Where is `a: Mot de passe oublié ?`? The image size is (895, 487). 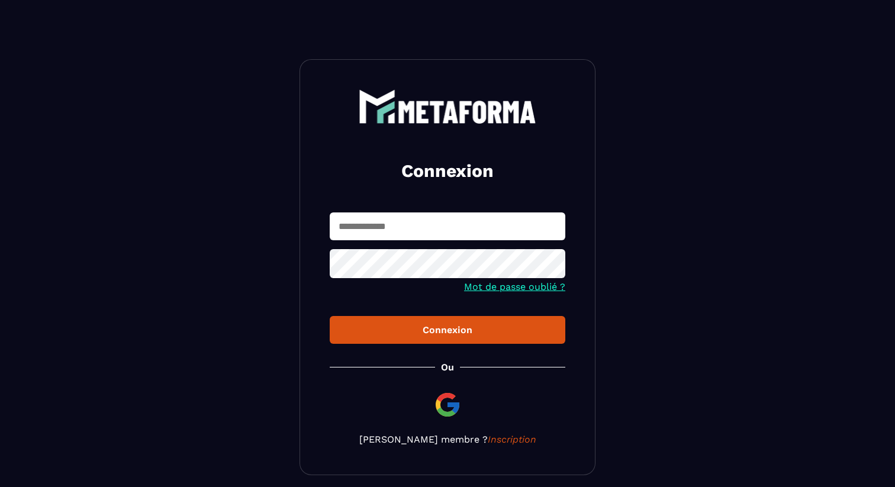 a: Mot de passe oublié ? is located at coordinates (514, 286).